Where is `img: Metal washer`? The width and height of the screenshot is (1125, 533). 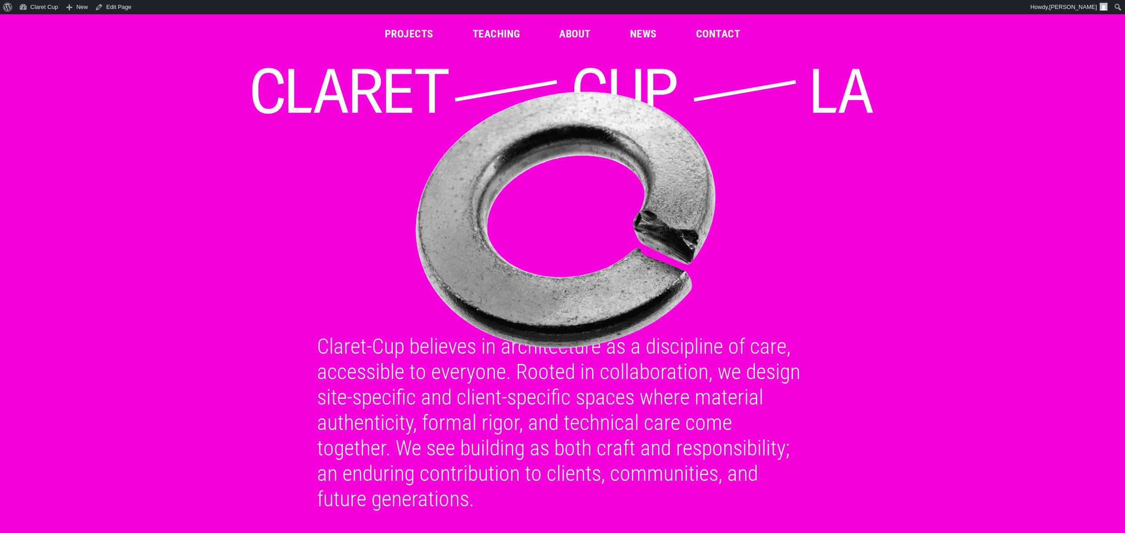
img: Metal washer is located at coordinates (564, 218).